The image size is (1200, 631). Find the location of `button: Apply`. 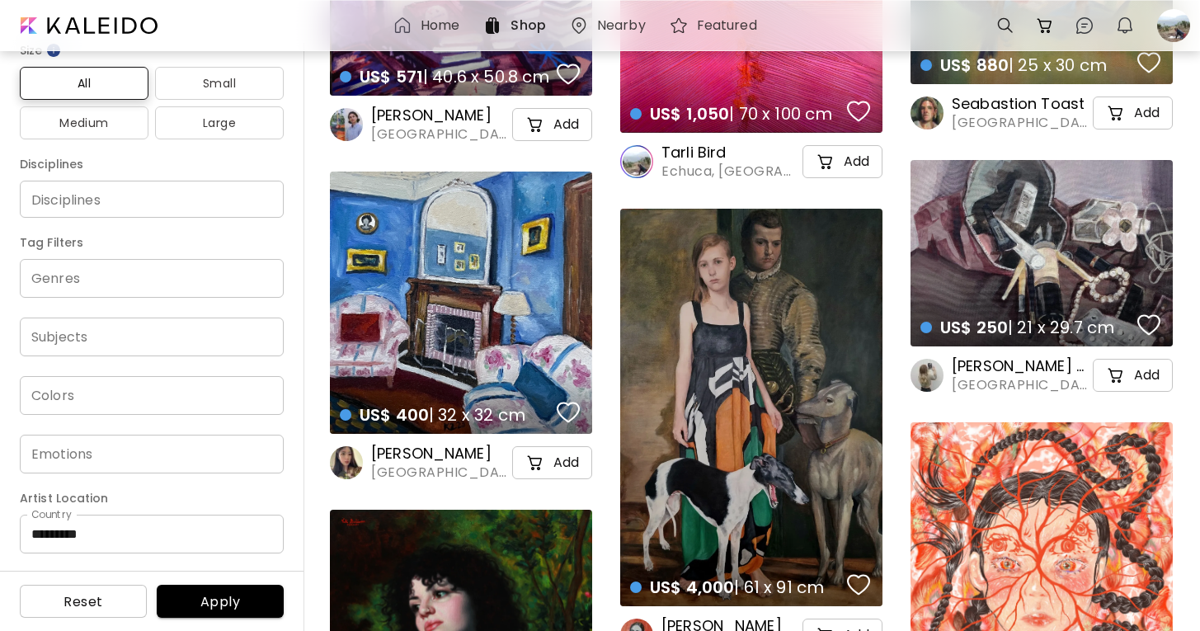

button: Apply is located at coordinates (220, 601).